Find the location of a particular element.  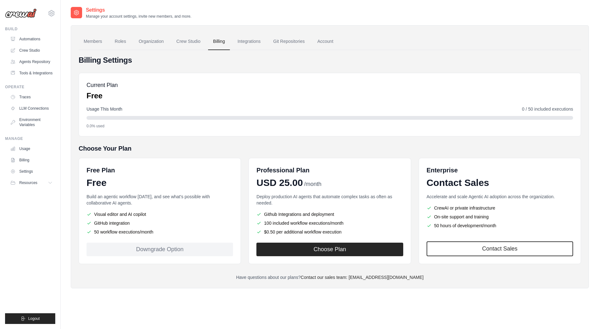

a: Git Repositories is located at coordinates (289, 42).